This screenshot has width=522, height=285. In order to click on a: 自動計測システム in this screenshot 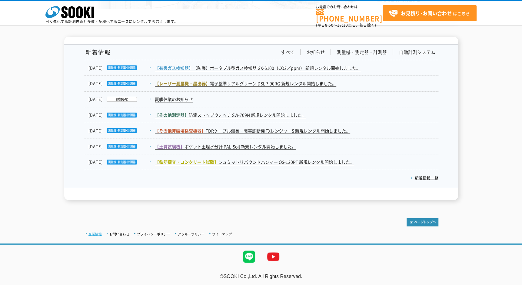, I will do `click(417, 52)`.